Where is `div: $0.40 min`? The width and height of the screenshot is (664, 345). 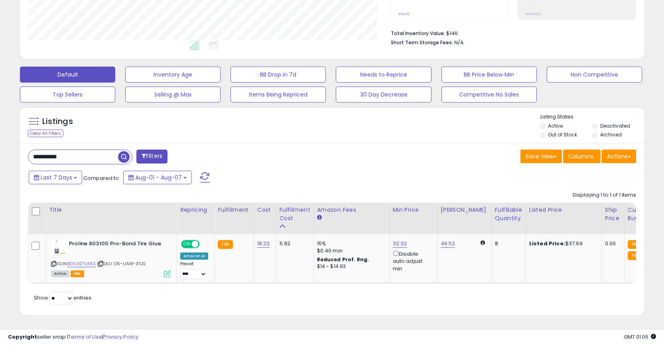
div: $0.40 min is located at coordinates (350, 251).